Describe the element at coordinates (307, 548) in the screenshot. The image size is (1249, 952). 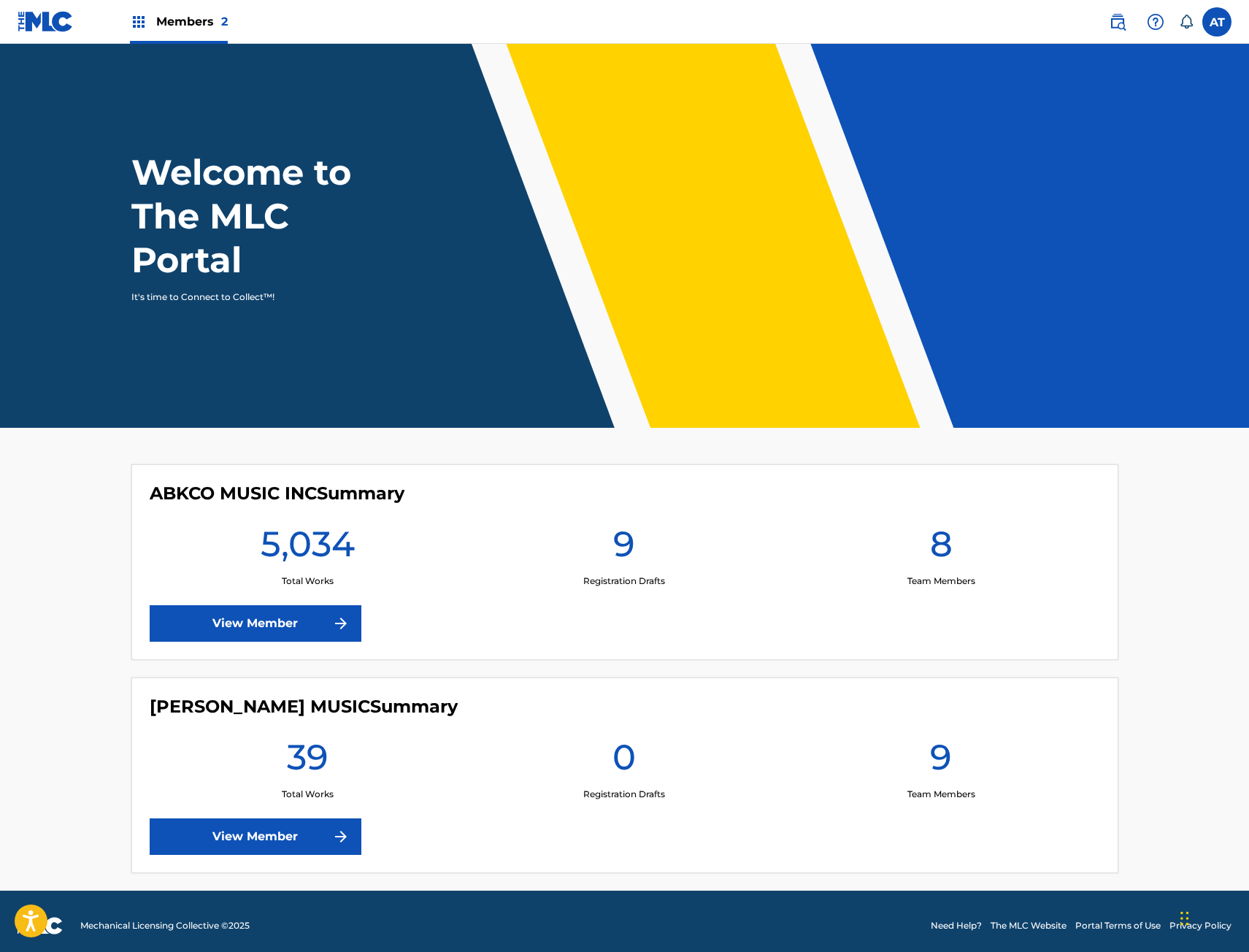
I see `h1: 5,034` at that location.